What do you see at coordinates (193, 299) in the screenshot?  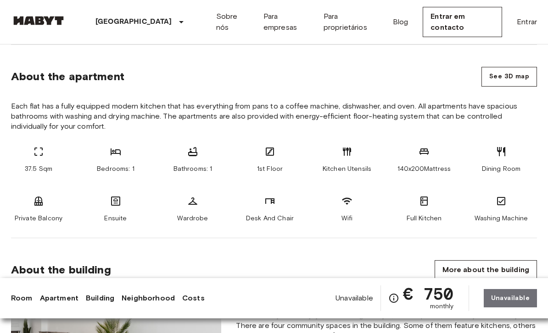 I see `a: Costs` at bounding box center [193, 299].